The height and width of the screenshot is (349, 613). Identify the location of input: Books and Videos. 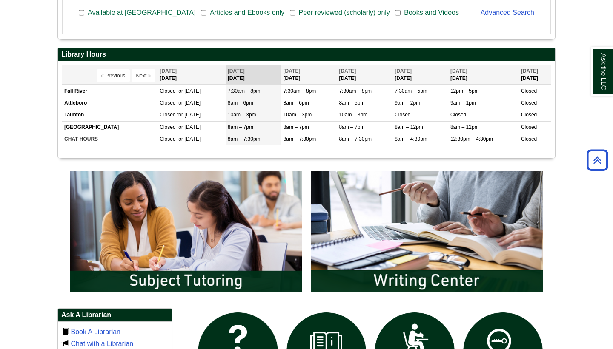
(397, 13).